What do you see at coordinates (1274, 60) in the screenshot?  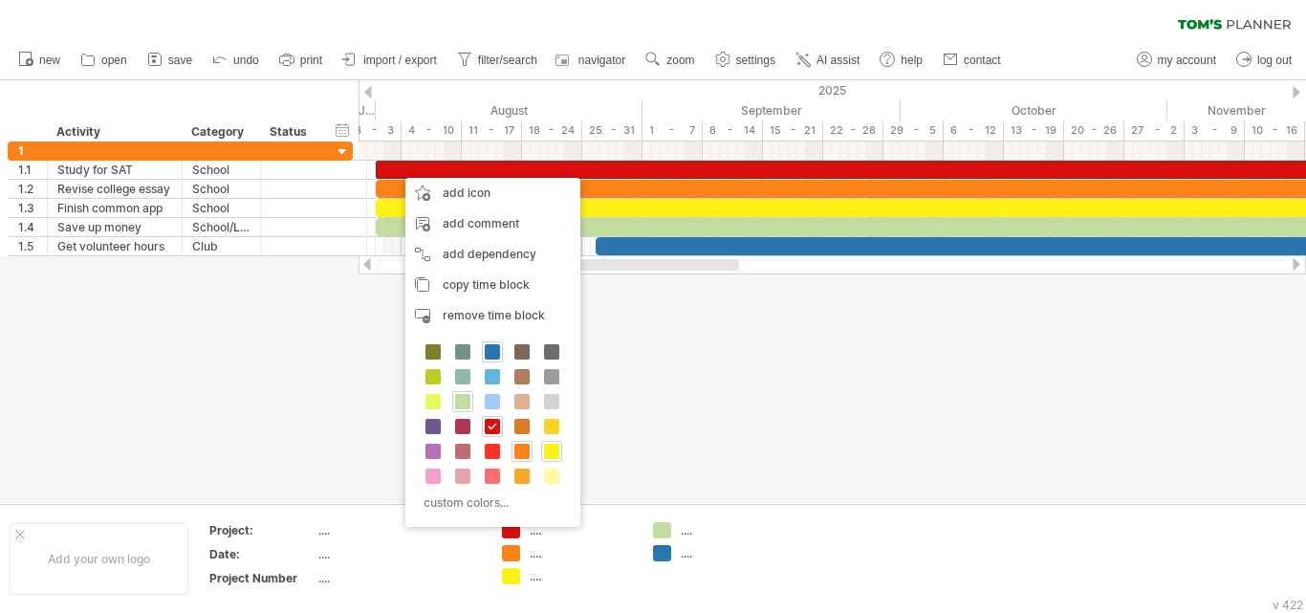 I see `span: log out` at bounding box center [1274, 60].